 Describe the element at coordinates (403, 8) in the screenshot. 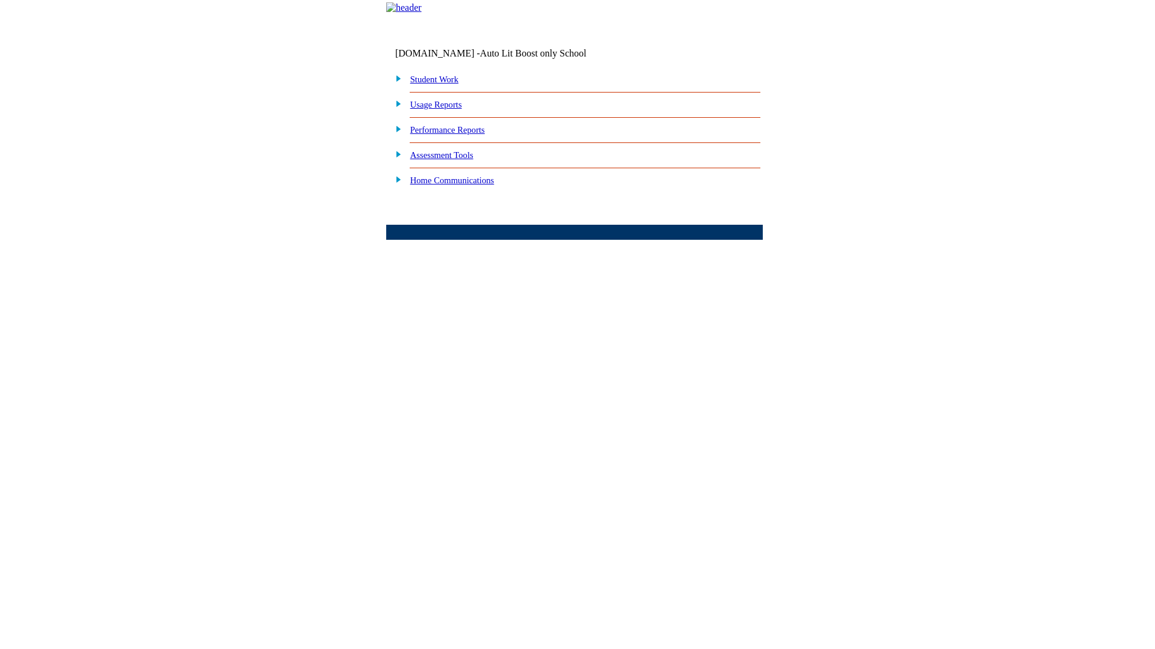

I see `img: header` at that location.